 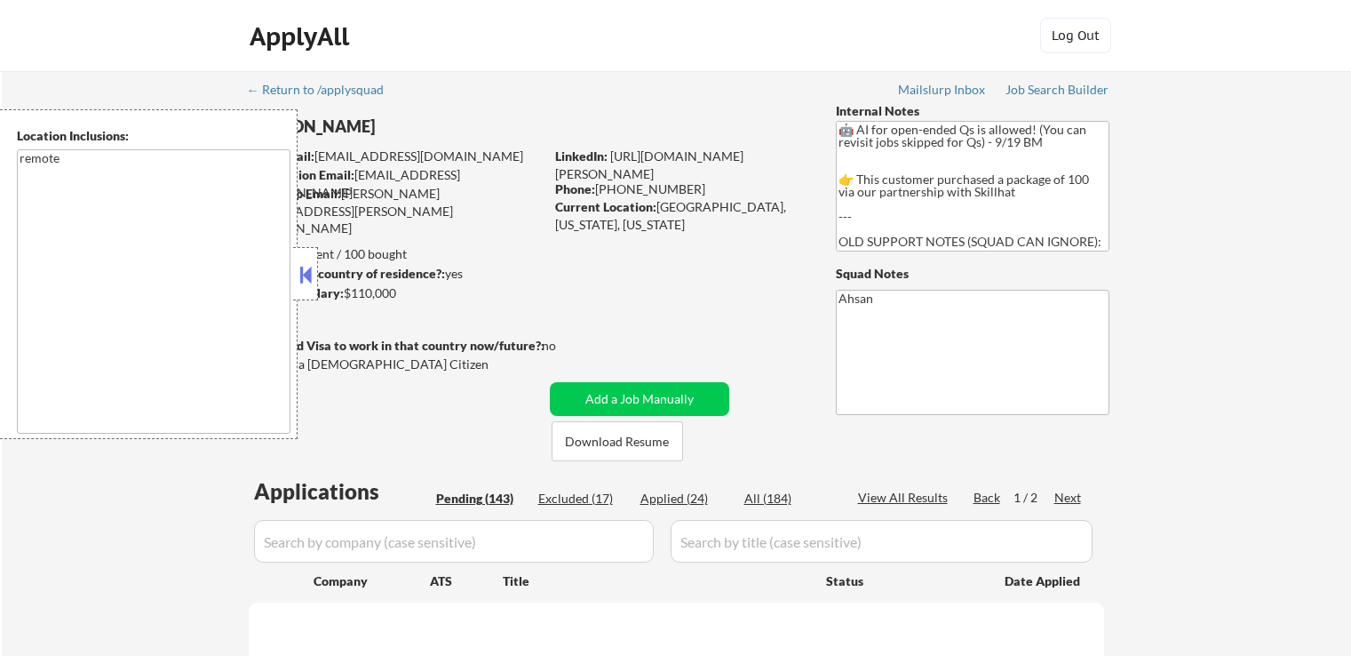 What do you see at coordinates (988, 497) in the screenshot?
I see `div: Back` at bounding box center [988, 497].